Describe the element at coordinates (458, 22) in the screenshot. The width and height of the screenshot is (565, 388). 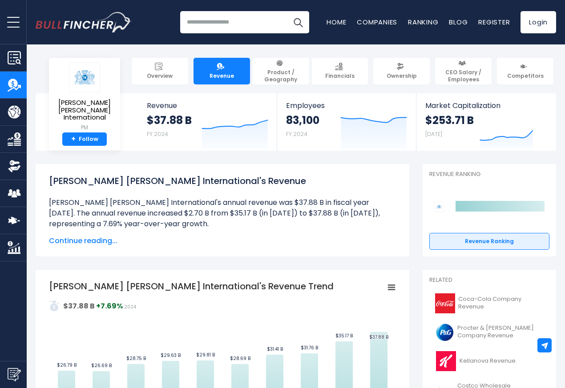
I see `a: Blog` at that location.